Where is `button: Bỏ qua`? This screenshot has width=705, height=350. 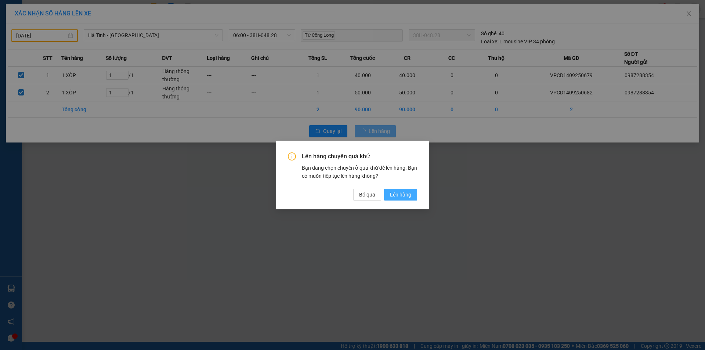
button: Bỏ qua is located at coordinates (367, 195).